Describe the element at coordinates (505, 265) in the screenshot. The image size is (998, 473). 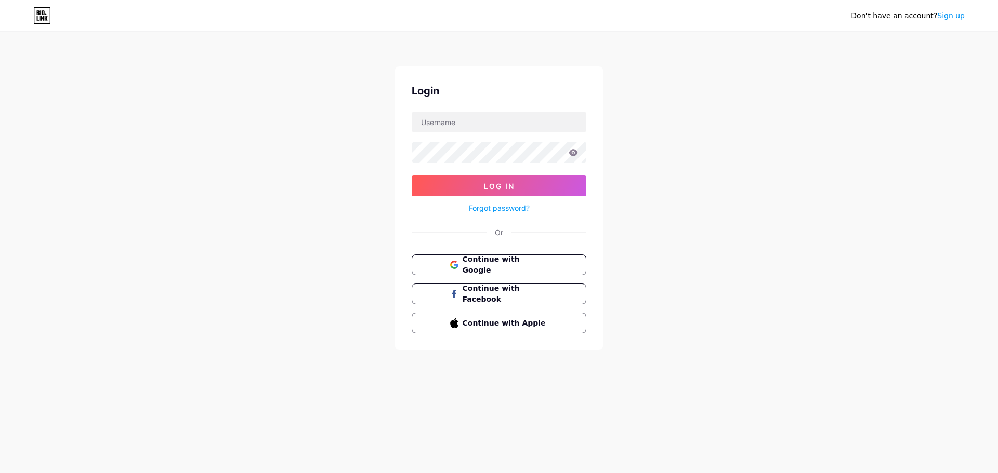
I see `span: Continue with Google` at that location.